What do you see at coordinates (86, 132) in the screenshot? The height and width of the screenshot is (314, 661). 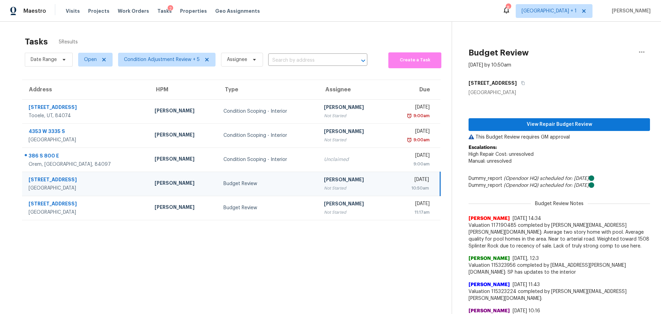 I see `div: 4353 W 3335 S` at bounding box center [86, 132].